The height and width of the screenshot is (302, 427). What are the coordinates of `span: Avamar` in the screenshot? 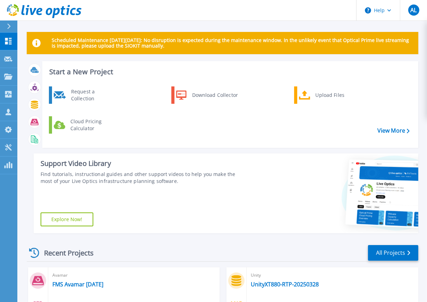 It's located at (134, 275).